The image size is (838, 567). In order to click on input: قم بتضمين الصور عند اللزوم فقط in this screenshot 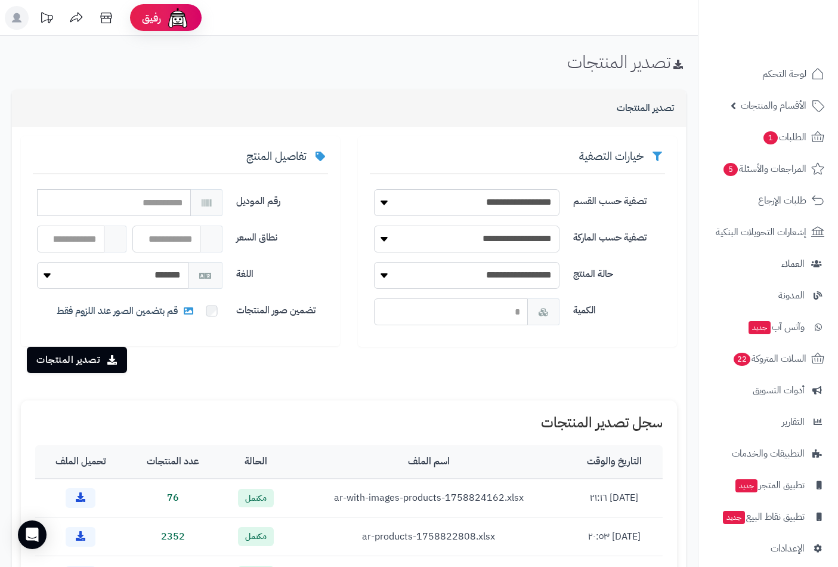, I will do `click(211, 311)`.